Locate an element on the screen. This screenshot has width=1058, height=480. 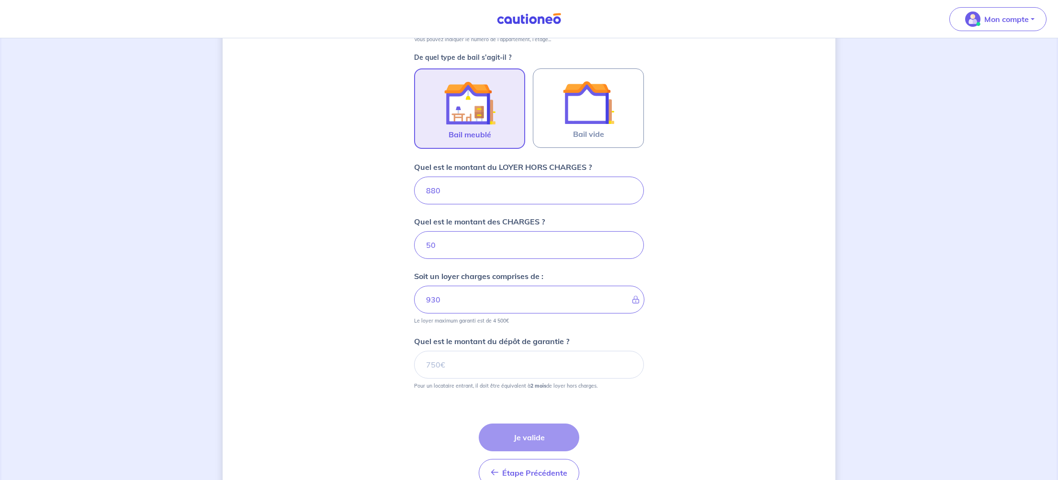
p: Soit un loyer charges comprises de : is located at coordinates (479, 276).